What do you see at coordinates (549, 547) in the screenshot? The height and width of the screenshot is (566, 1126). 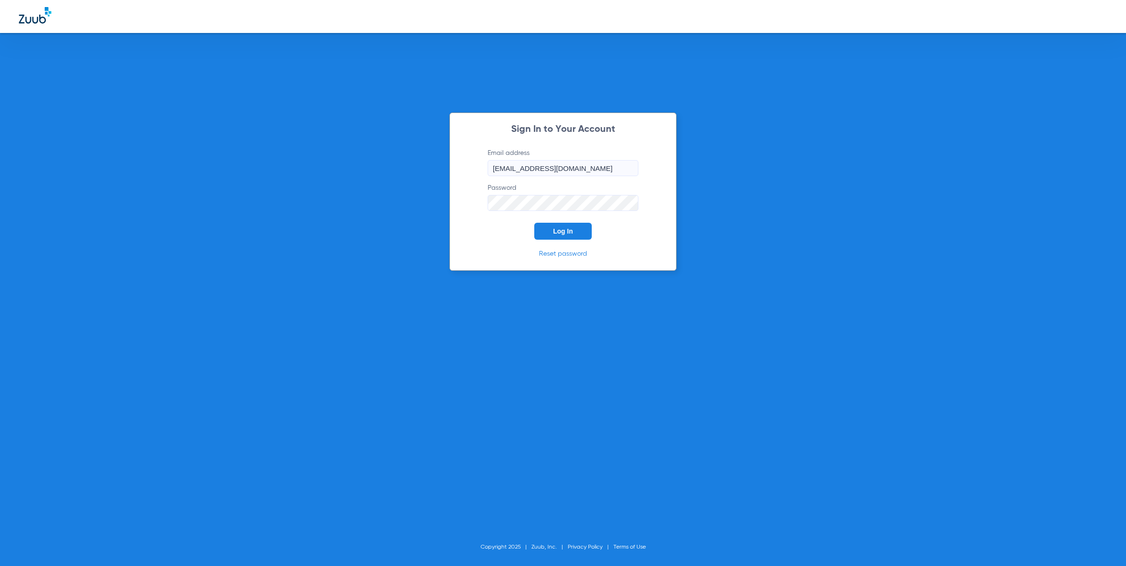 I see `li: Zuub, Inc.` at bounding box center [549, 547].